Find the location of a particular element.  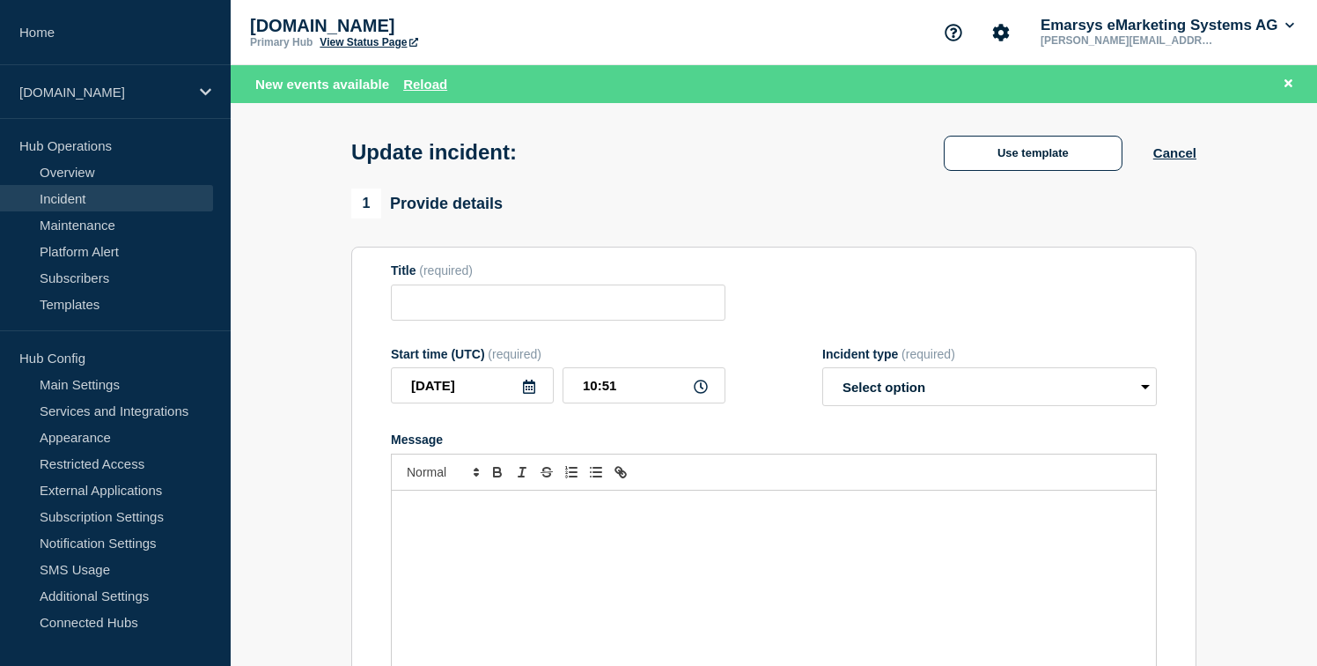

a: View Status Page is located at coordinates (368, 42).